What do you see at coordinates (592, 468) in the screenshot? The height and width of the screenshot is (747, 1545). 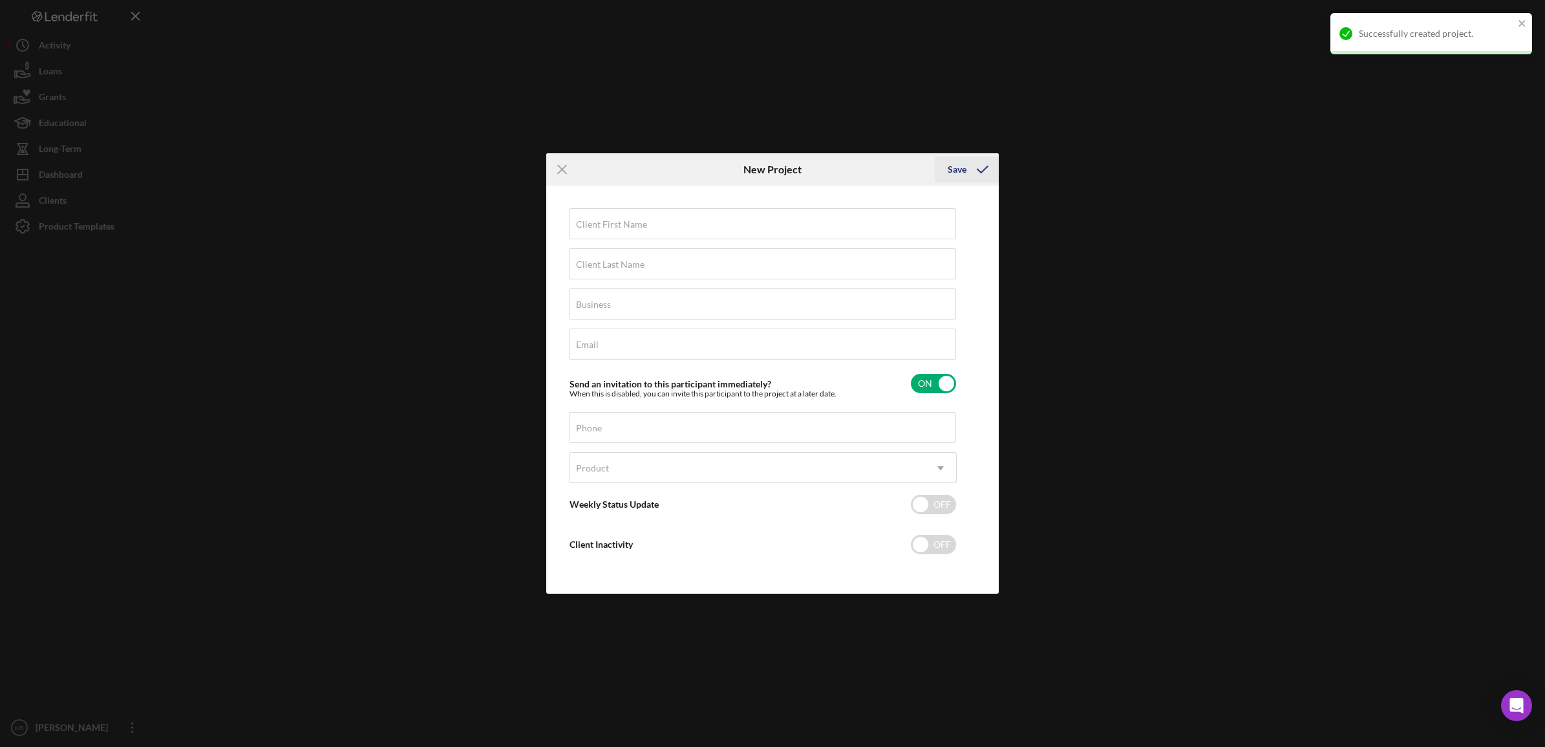 I see `div: Product` at bounding box center [592, 468].